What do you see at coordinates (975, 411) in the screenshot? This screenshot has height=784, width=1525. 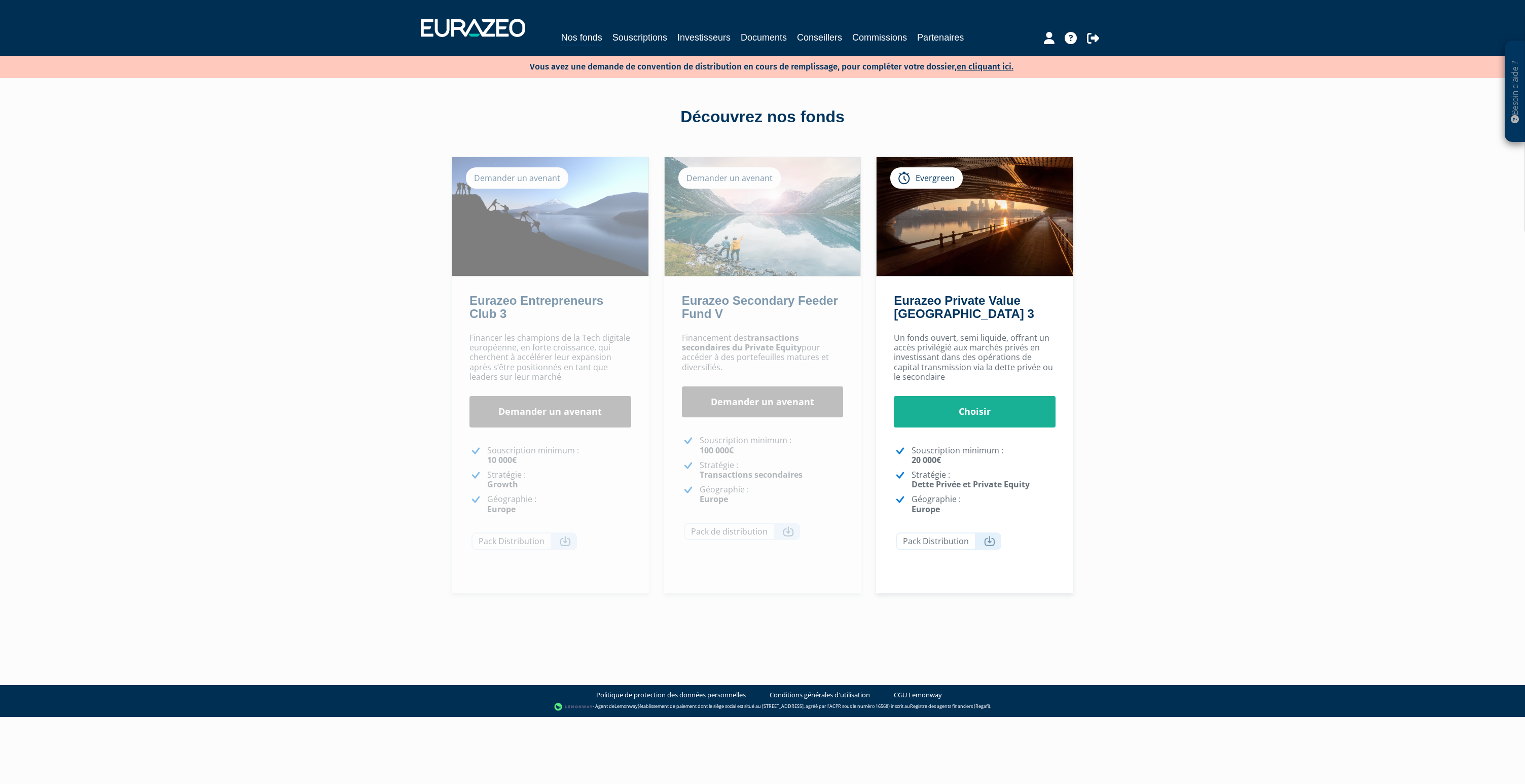 I see `a: Choisir` at bounding box center [975, 411].